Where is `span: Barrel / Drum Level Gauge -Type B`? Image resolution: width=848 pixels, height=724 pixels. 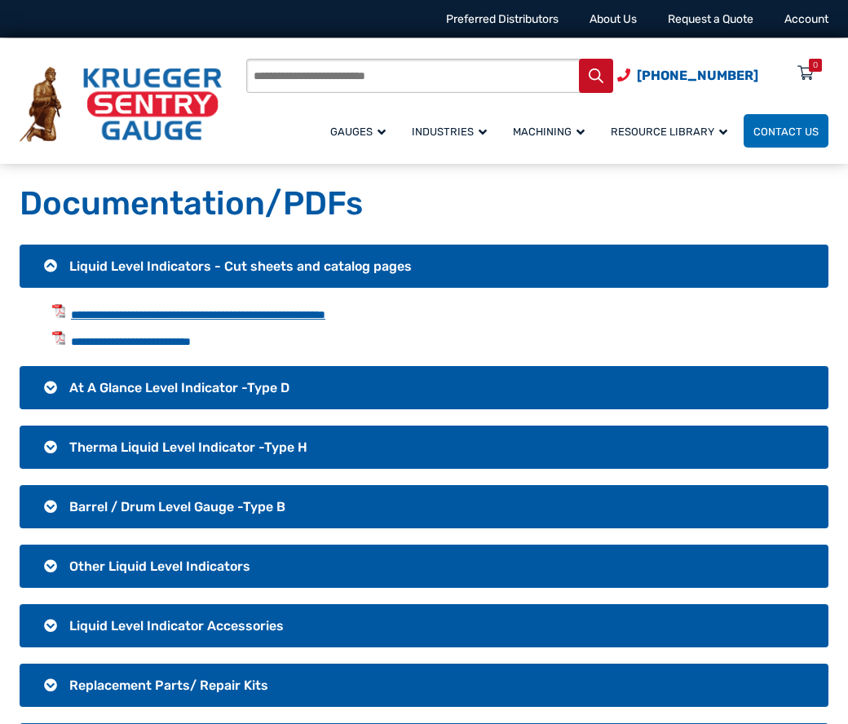
span: Barrel / Drum Level Gauge -Type B is located at coordinates (177, 506).